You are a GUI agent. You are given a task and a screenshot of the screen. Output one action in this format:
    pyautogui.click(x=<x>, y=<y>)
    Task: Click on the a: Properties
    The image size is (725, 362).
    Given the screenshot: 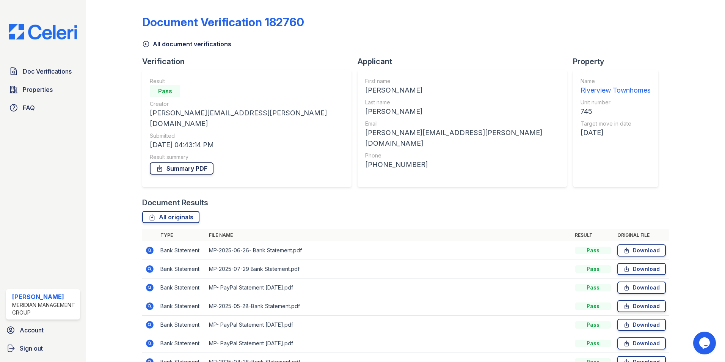 What is the action you would take?
    pyautogui.click(x=43, y=90)
    